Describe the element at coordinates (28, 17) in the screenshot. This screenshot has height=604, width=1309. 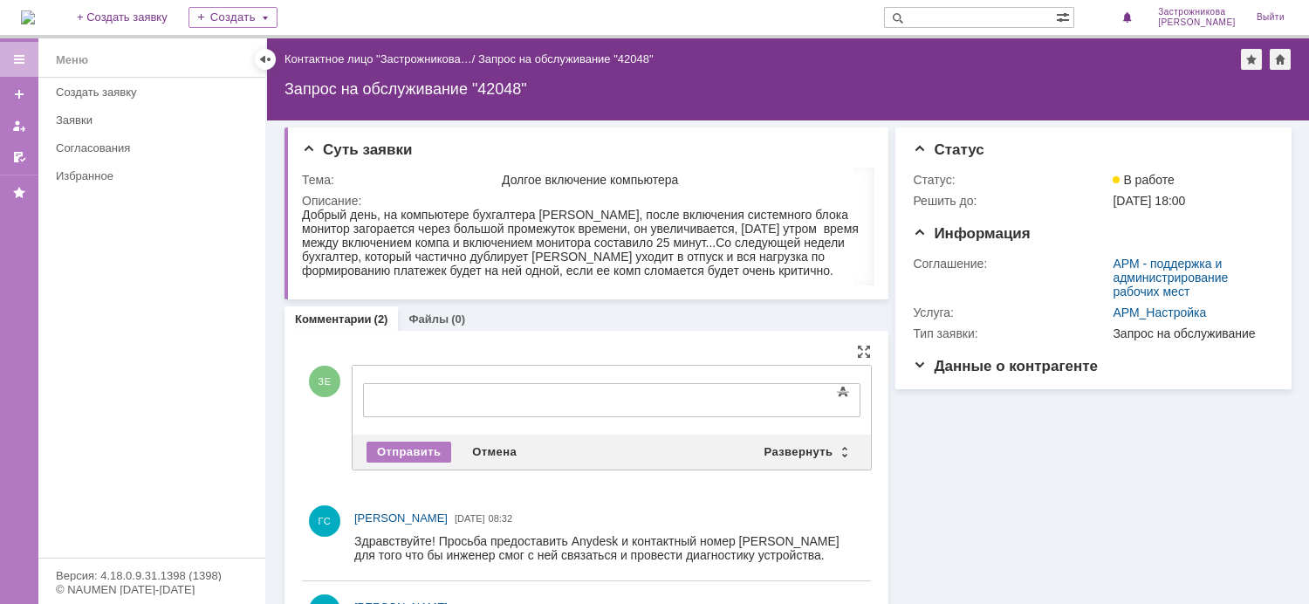
I see `img: logo` at that location.